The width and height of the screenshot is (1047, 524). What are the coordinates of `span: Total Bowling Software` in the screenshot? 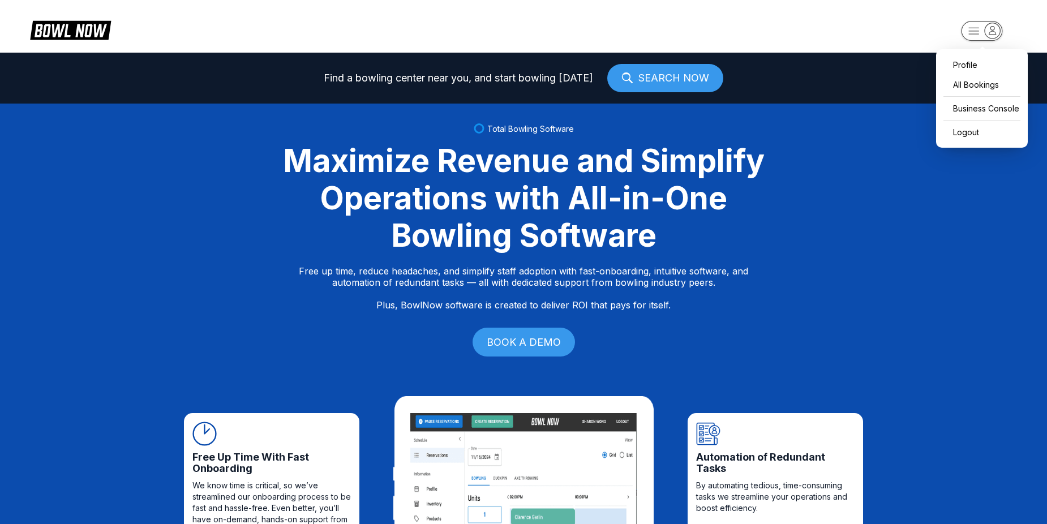 It's located at (530, 128).